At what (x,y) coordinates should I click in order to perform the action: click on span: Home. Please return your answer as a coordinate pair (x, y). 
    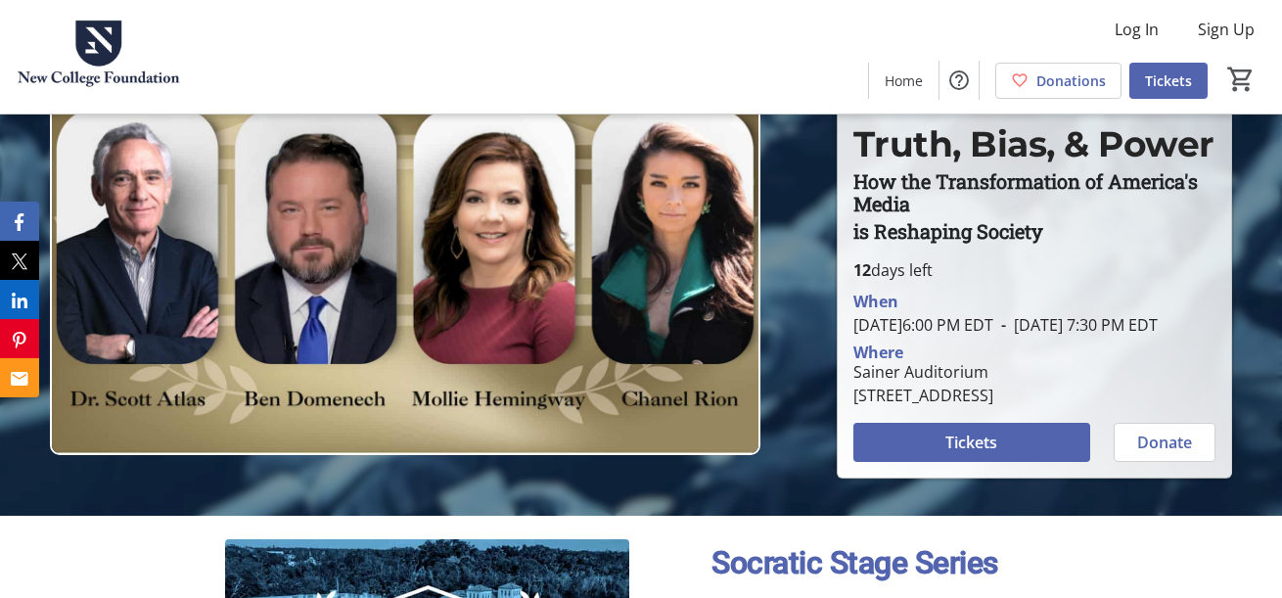
    Looking at the image, I should click on (903, 80).